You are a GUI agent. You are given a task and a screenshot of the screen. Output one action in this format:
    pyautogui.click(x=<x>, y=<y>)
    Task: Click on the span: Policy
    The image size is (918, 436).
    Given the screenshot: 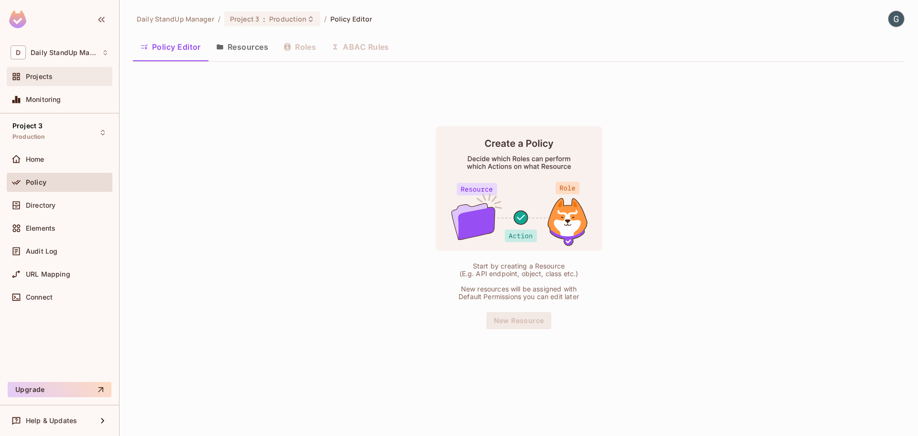 What is the action you would take?
    pyautogui.click(x=36, y=182)
    